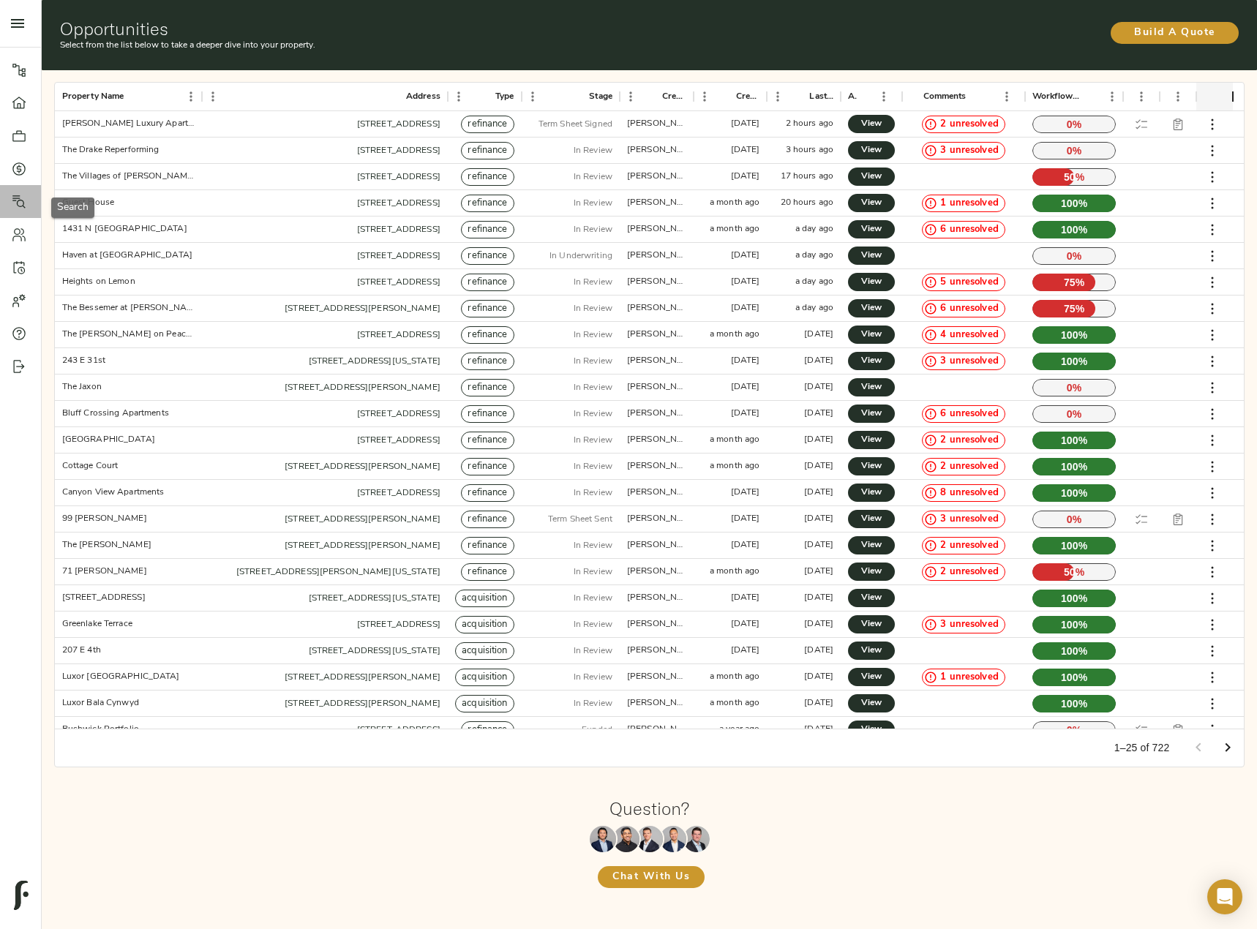  What do you see at coordinates (453, 45) in the screenshot?
I see `p: Select from the list below to take a deeper dive into your property.` at bounding box center [453, 45].